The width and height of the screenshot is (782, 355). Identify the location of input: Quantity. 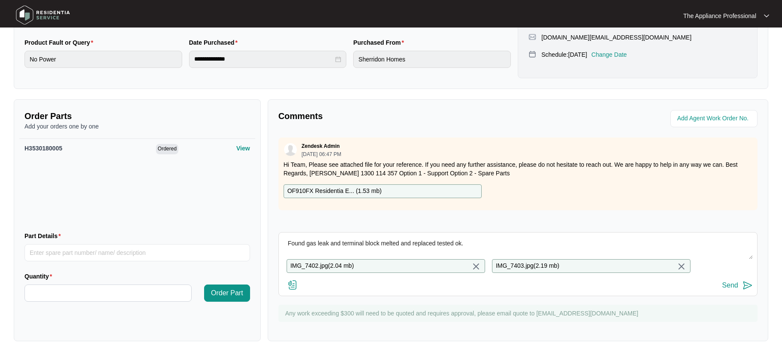
(108, 293).